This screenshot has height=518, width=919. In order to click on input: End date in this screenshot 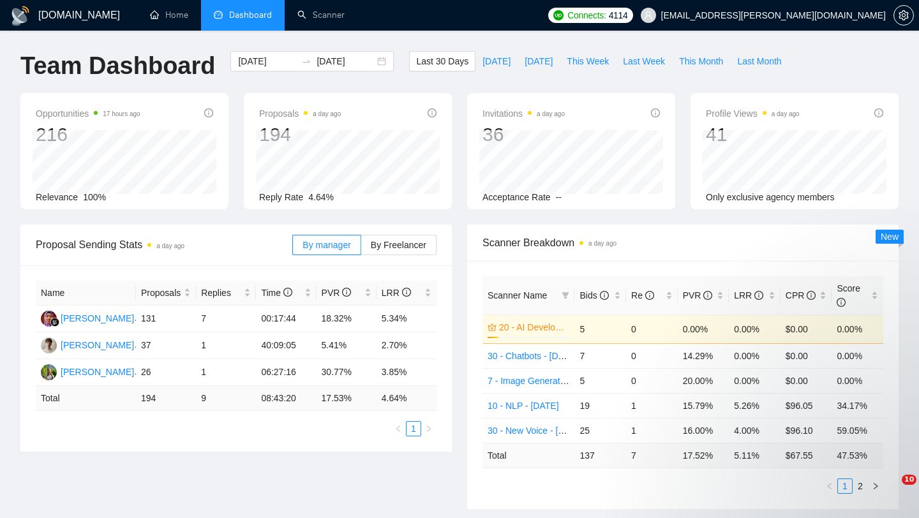, I will do `click(345, 61)`.